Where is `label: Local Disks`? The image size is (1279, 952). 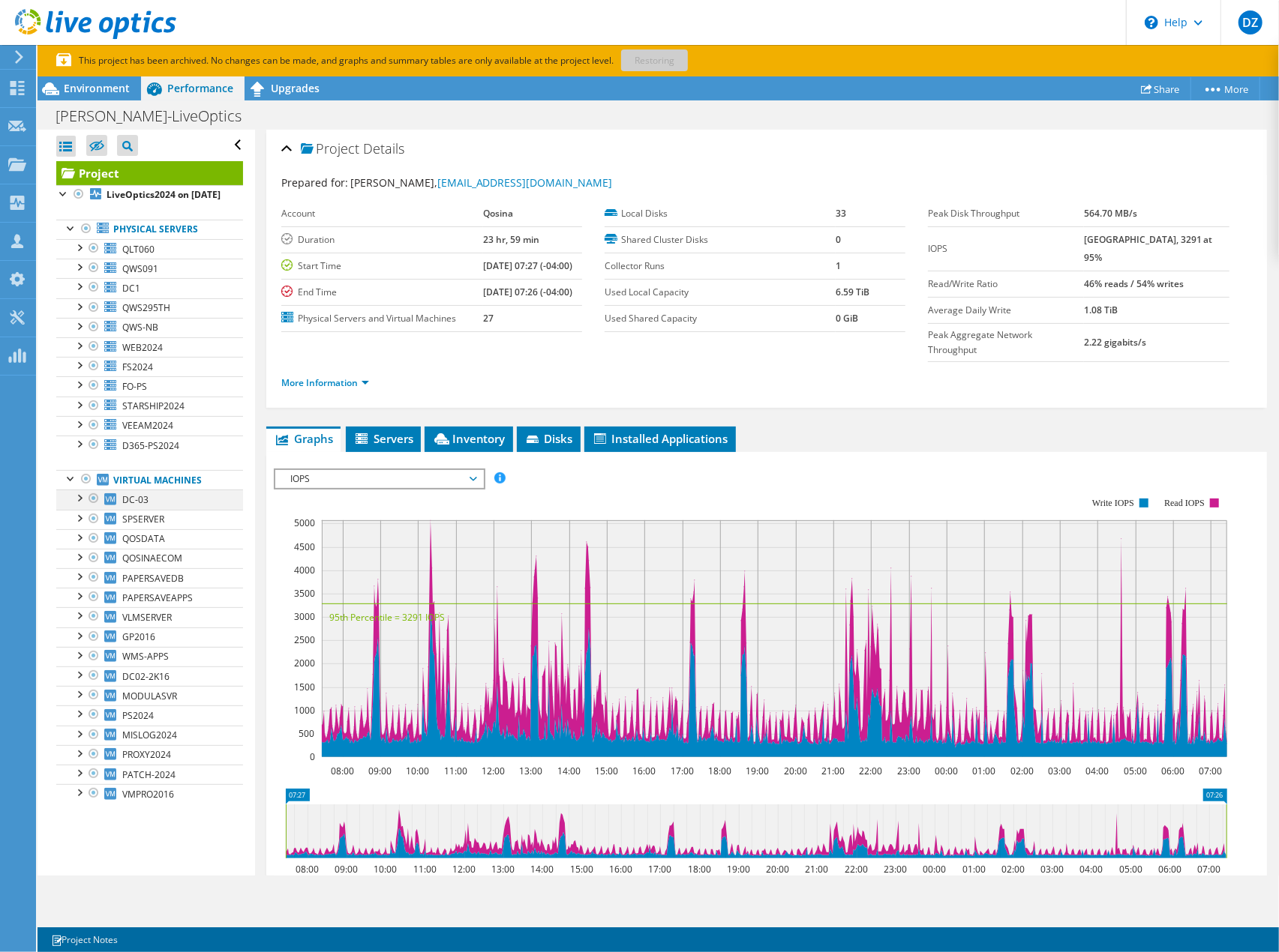
label: Local Disks is located at coordinates (720, 214).